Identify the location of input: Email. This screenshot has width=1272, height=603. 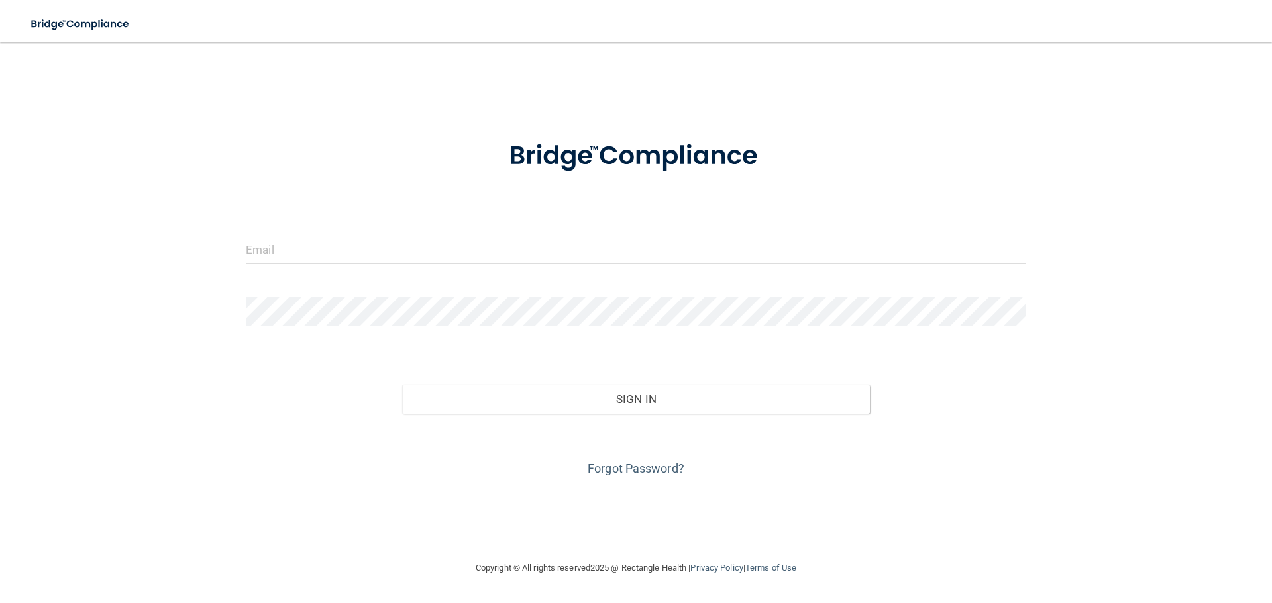
(636, 249).